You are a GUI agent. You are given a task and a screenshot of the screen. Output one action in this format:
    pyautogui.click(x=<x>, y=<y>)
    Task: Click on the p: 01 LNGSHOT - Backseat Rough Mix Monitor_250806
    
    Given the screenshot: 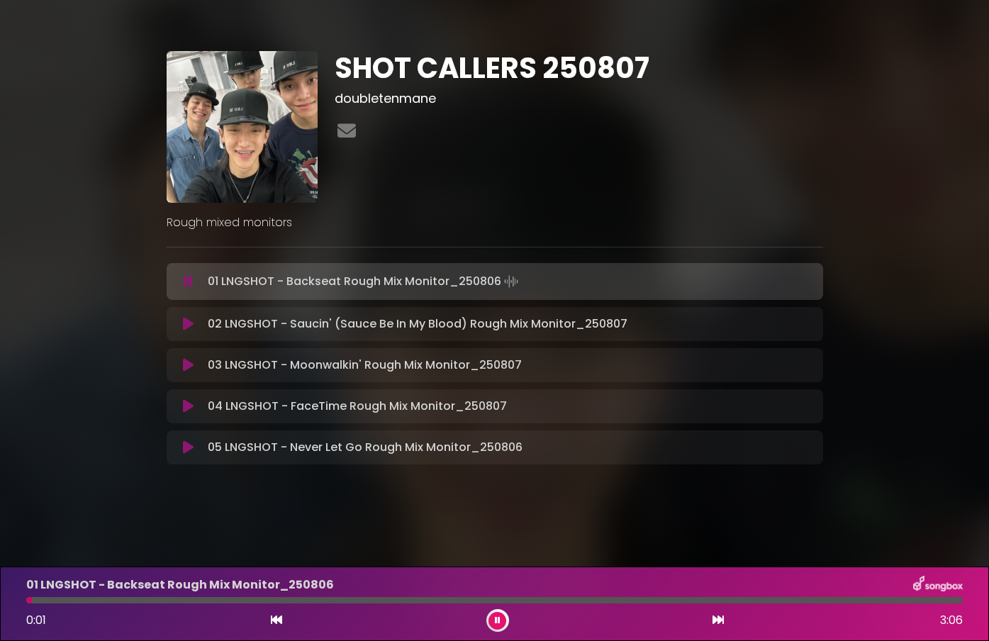 What is the action you would take?
    pyautogui.click(x=364, y=281)
    